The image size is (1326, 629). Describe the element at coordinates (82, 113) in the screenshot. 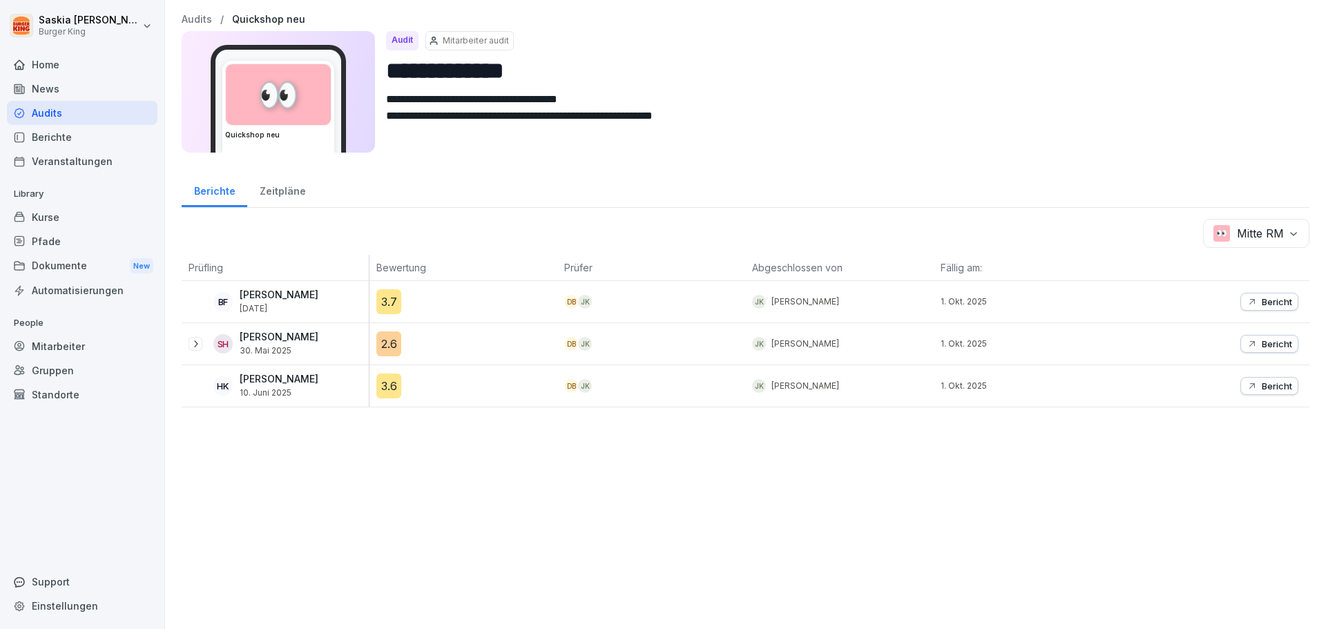

I see `div: Audits` at that location.